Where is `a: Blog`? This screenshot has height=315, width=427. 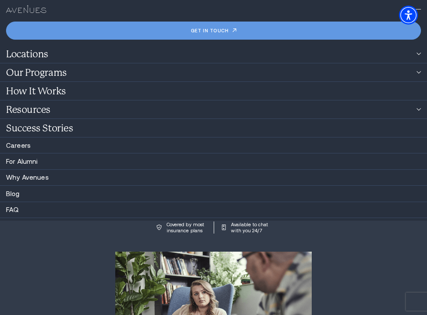 a: Blog is located at coordinates (13, 194).